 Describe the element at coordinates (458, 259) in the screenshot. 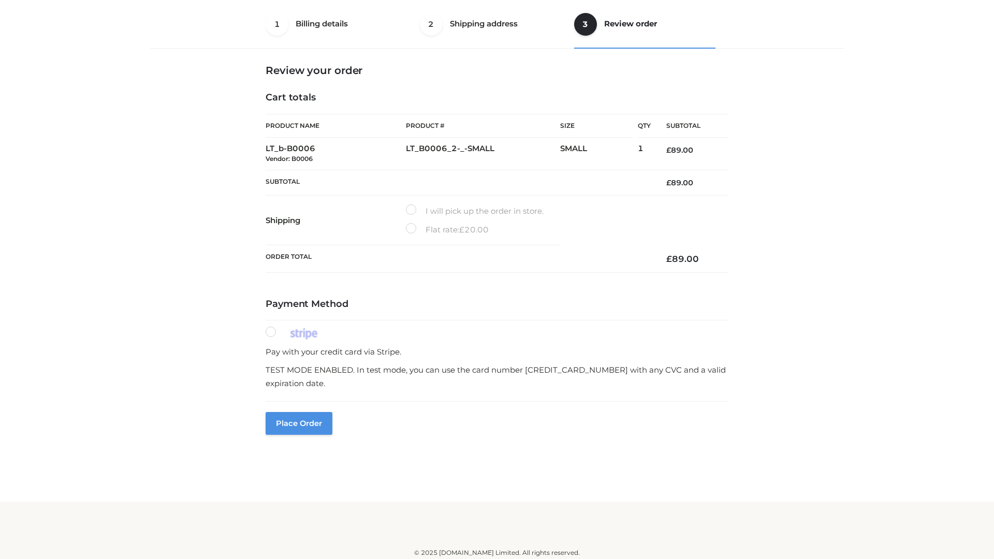

I see `th: Order Total` at that location.